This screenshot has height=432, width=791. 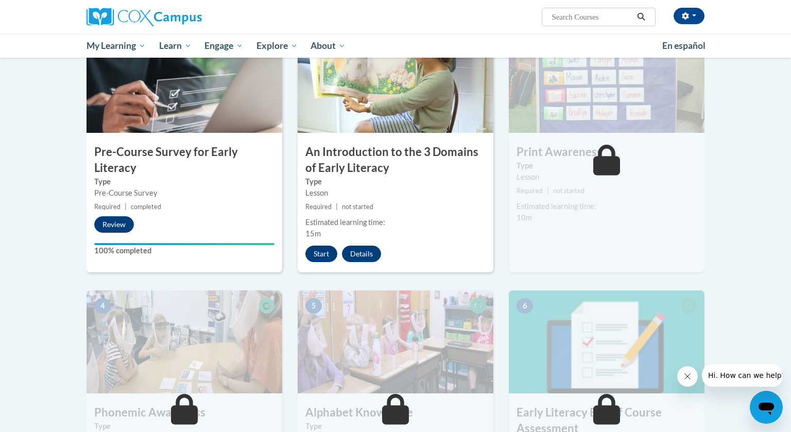 What do you see at coordinates (328, 46) in the screenshot?
I see `a: About` at bounding box center [328, 46].